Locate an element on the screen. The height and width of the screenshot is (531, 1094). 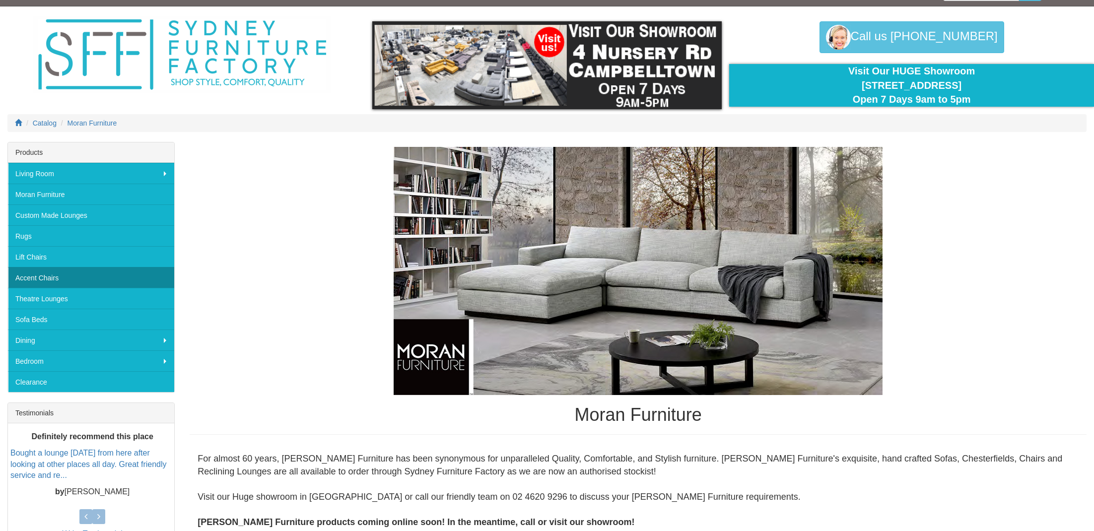
a: Theatre Lounges is located at coordinates (91, 298).